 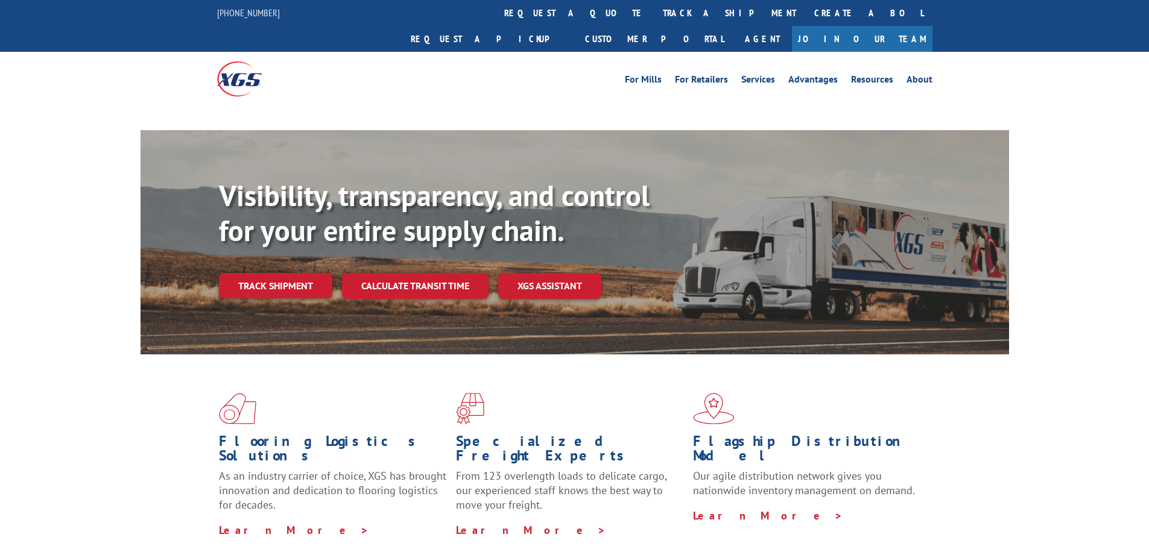 I want to click on a: Calculate transit time, so click(x=415, y=286).